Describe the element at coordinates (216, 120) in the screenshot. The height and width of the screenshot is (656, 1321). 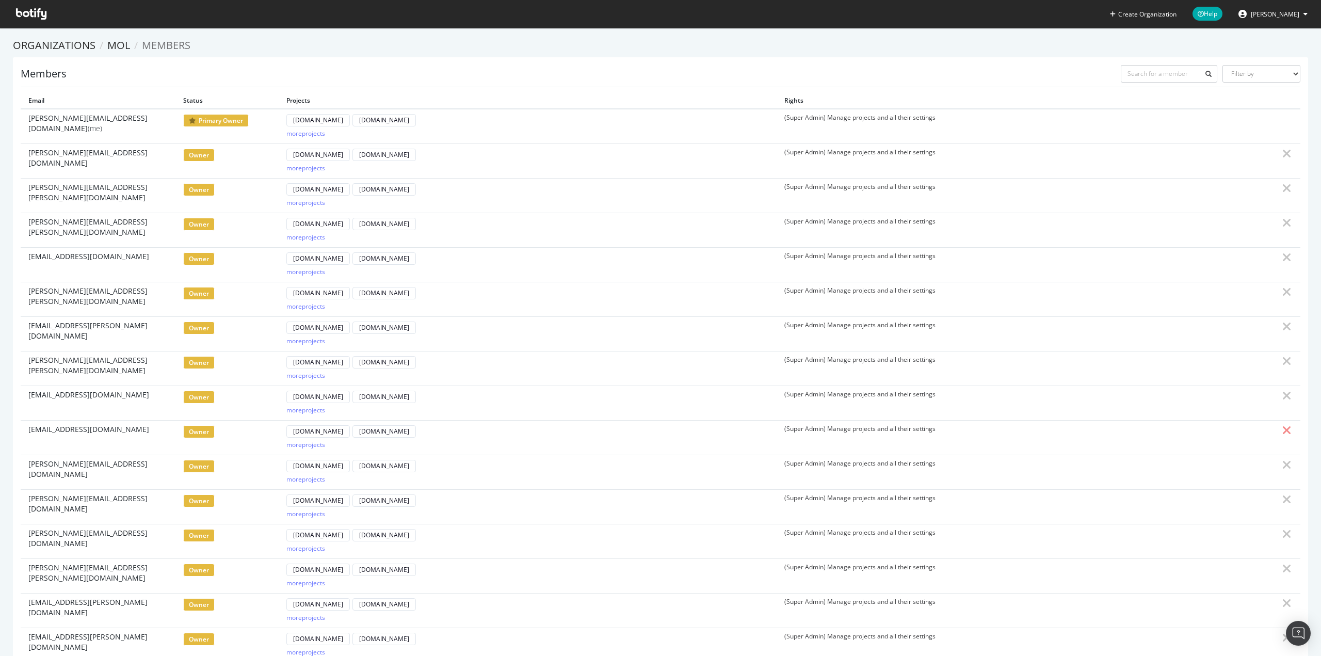
I see `span: primary owner` at that location.